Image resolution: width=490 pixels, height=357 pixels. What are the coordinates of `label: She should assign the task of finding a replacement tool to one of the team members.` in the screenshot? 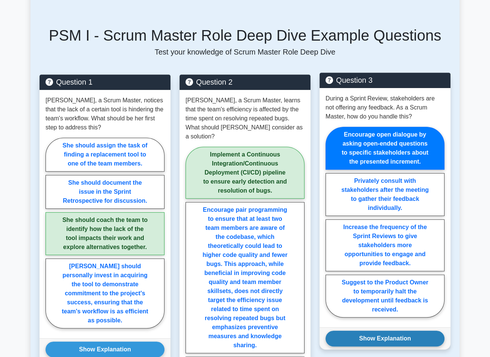 It's located at (105, 155).